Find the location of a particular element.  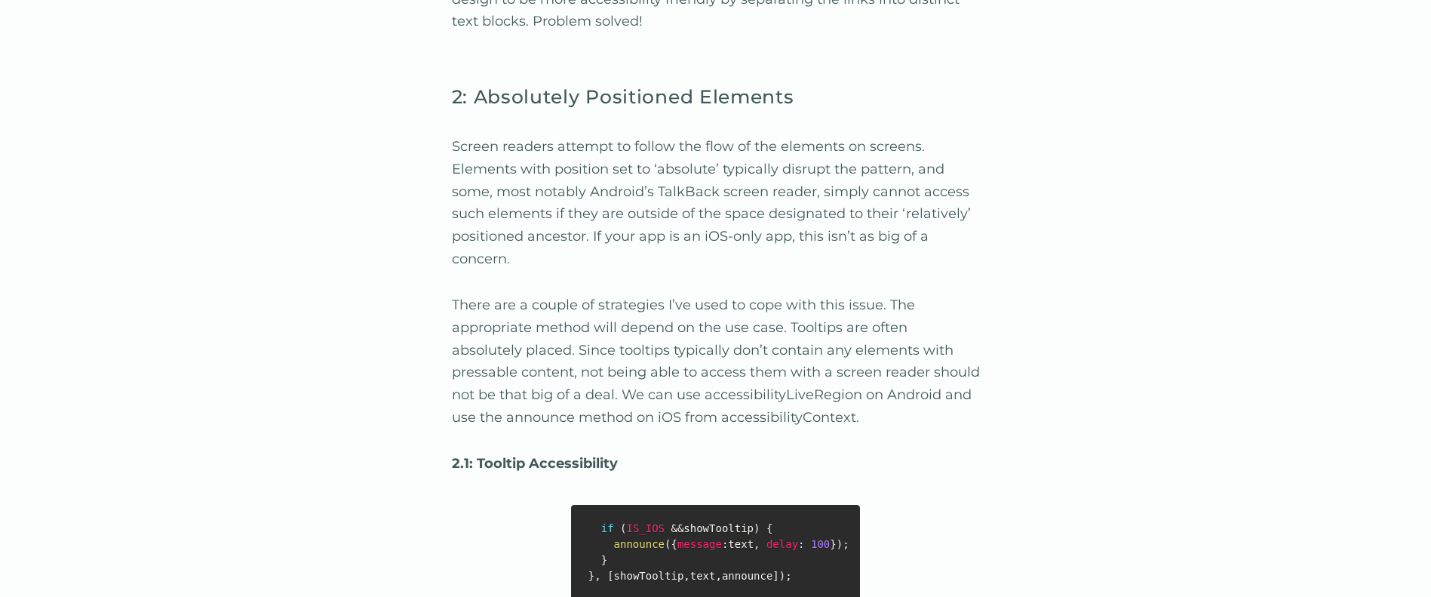

span: IS_IOS is located at coordinates (645, 528).